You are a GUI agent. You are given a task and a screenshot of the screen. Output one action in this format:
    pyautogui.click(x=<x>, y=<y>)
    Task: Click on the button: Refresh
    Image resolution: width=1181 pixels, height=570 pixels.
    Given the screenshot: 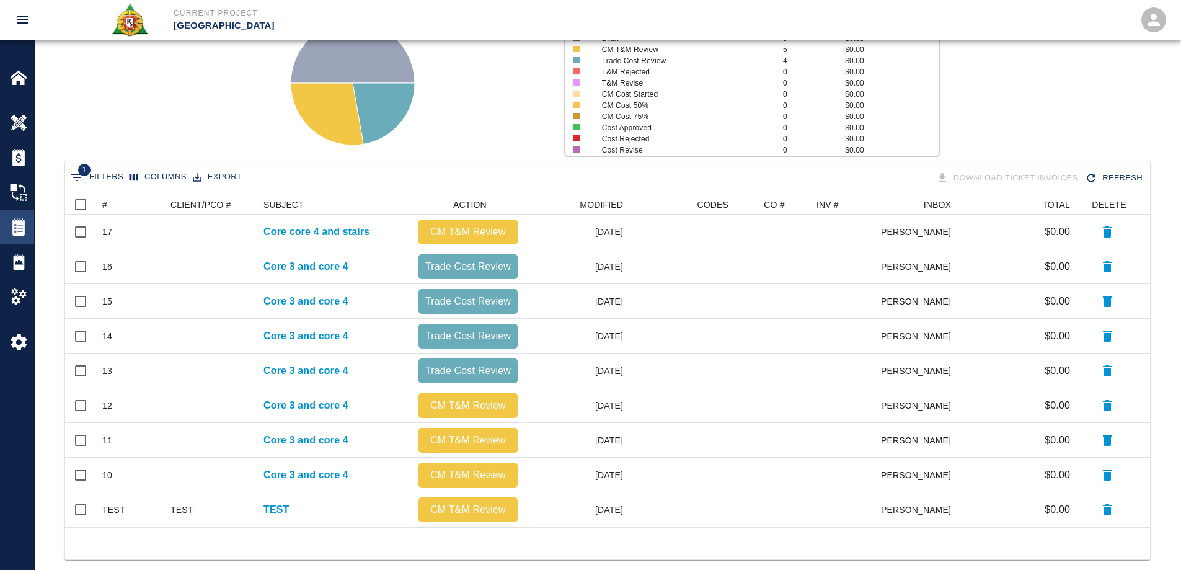 What is the action you would take?
    pyautogui.click(x=1115, y=178)
    